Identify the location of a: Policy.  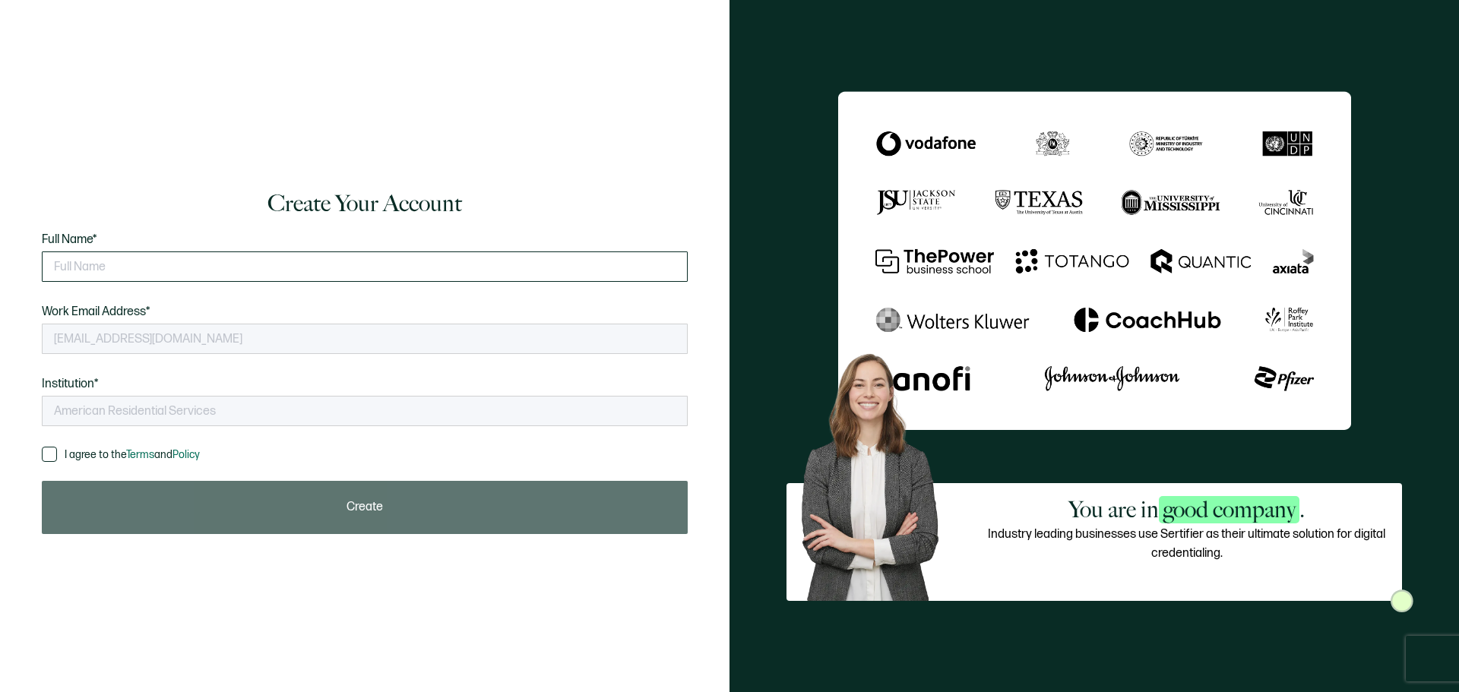
(186, 454).